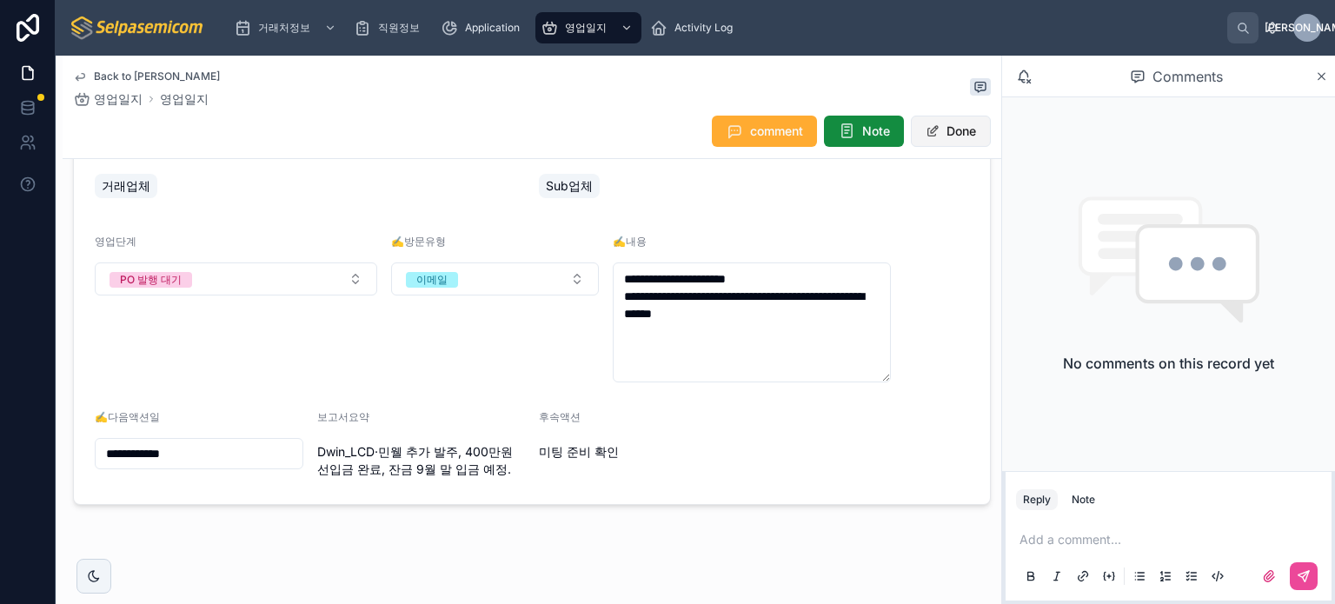  I want to click on span: 거래업체, so click(126, 186).